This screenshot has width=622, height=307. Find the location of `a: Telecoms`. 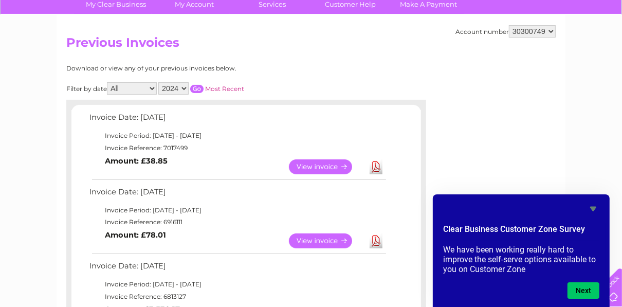

a: Telecoms is located at coordinates (511, 47).